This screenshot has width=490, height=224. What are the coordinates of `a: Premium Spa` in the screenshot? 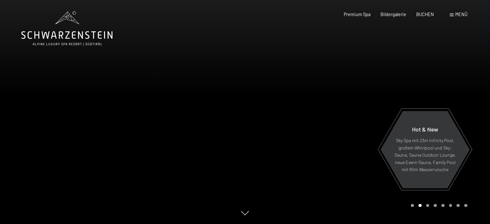 It's located at (357, 14).